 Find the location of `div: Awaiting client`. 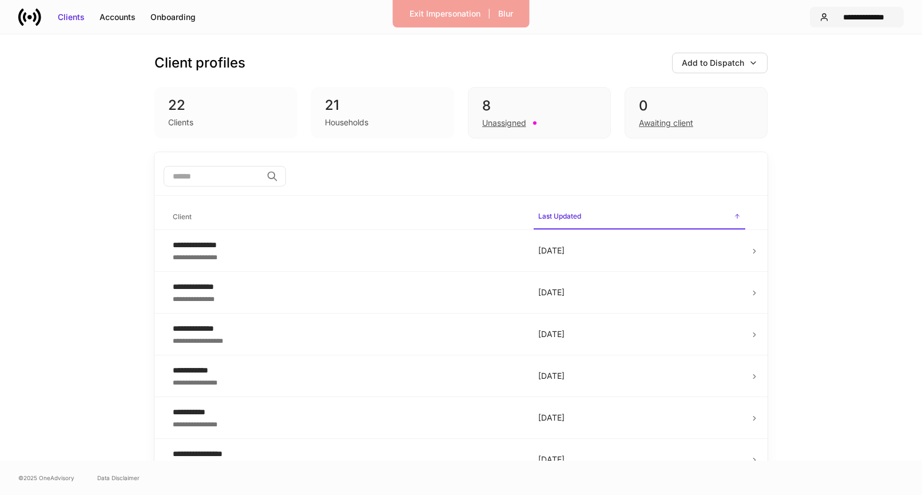

div: Awaiting client is located at coordinates (666, 123).